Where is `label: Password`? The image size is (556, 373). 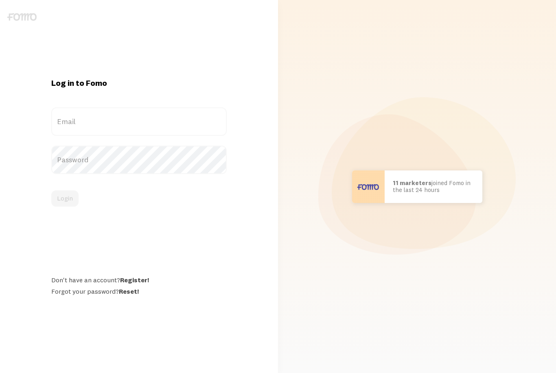 label: Password is located at coordinates (139, 160).